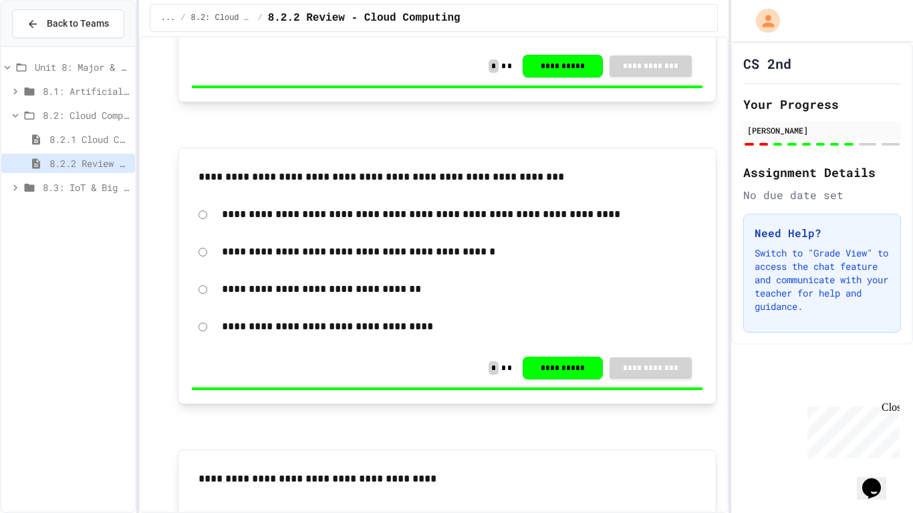  Describe the element at coordinates (86, 91) in the screenshot. I see `span: 8.1: Artificial Intelligence Basics` at that location.